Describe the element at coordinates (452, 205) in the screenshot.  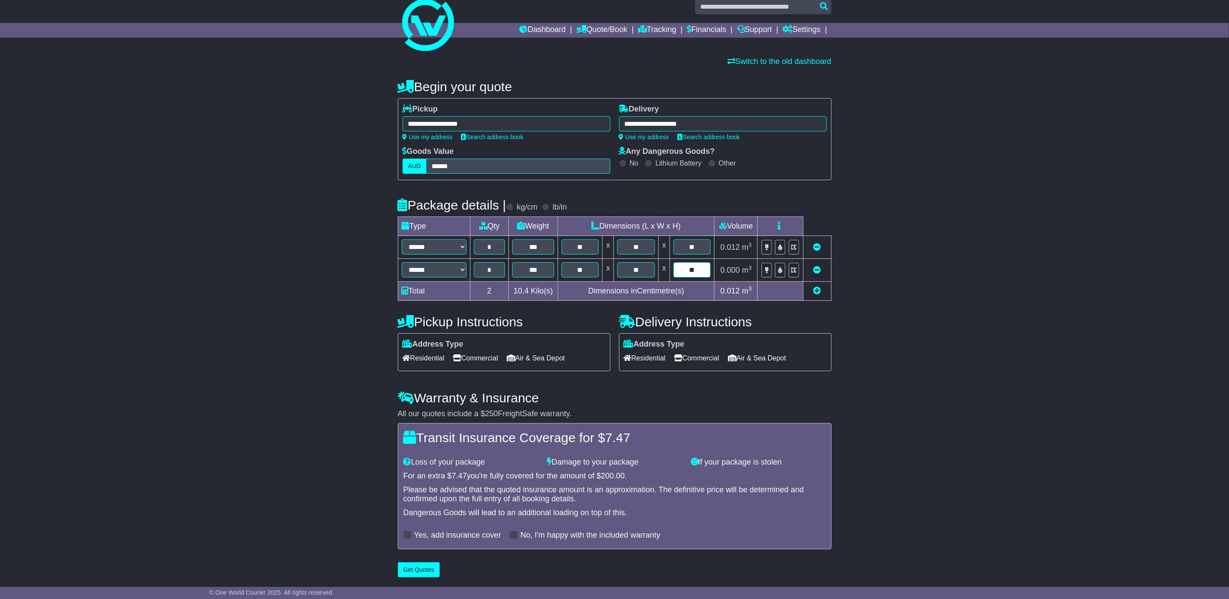
I see `h4: Package details |` at that location.